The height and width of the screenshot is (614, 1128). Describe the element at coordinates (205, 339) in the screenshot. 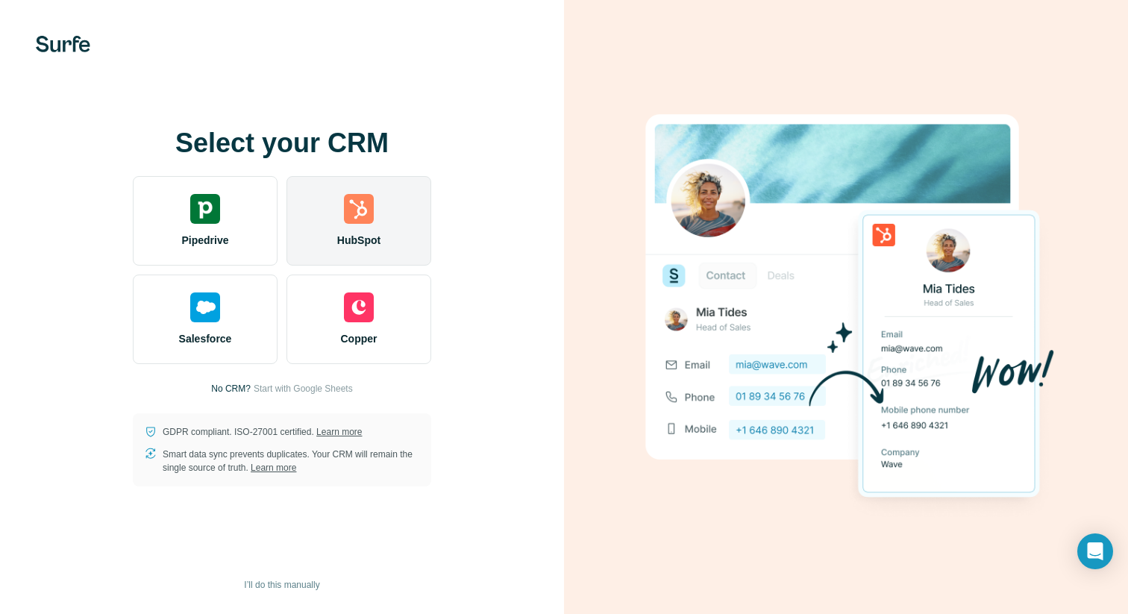

I see `span: Salesforce` at that location.